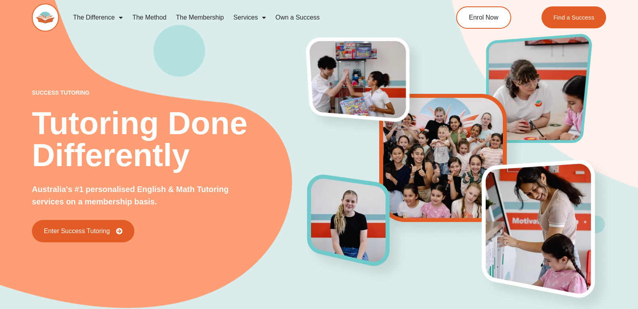 This screenshot has height=309, width=638. I want to click on a: Enter Success Tutoring, so click(83, 231).